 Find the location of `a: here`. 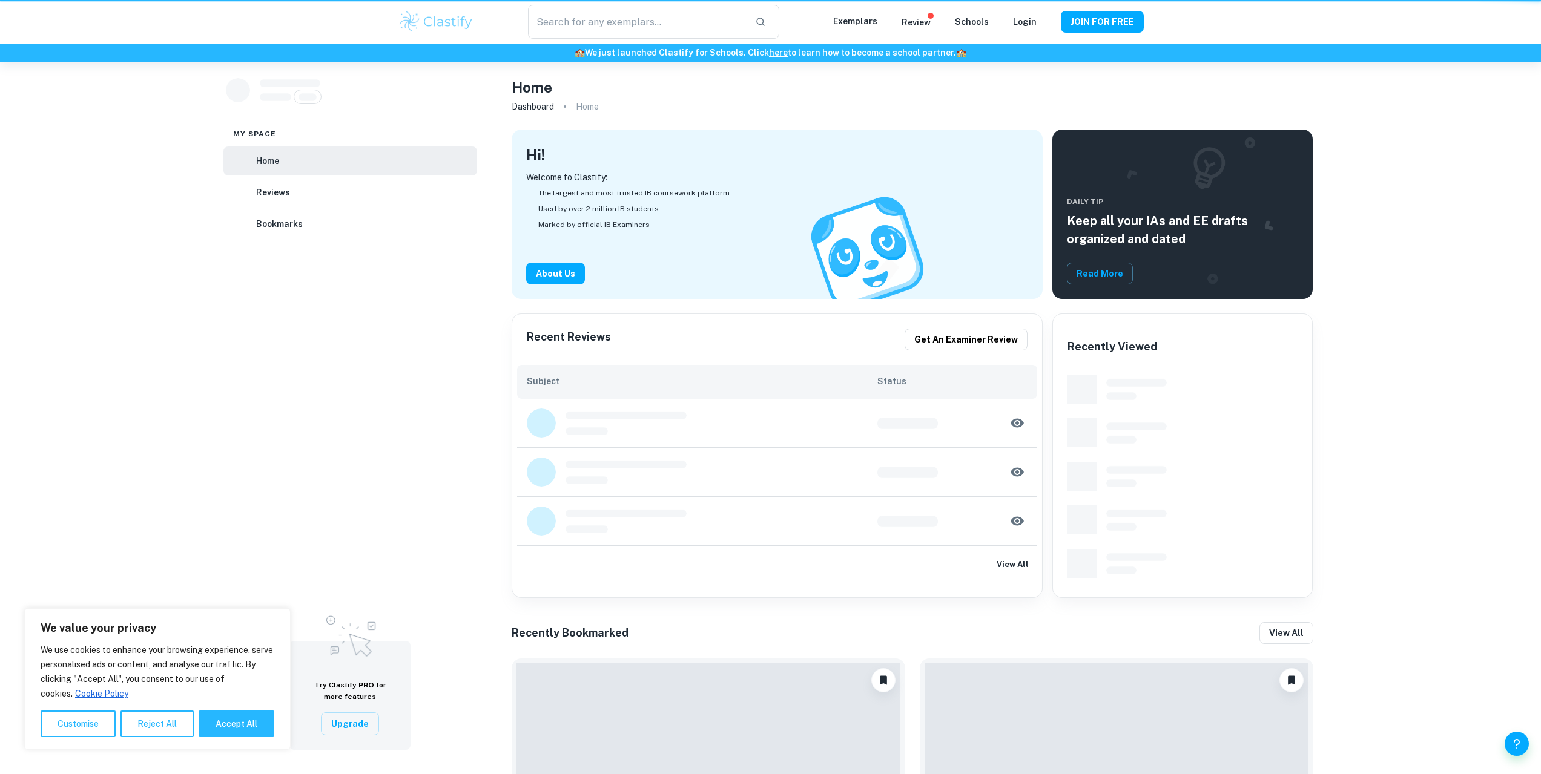

a: here is located at coordinates (778, 53).